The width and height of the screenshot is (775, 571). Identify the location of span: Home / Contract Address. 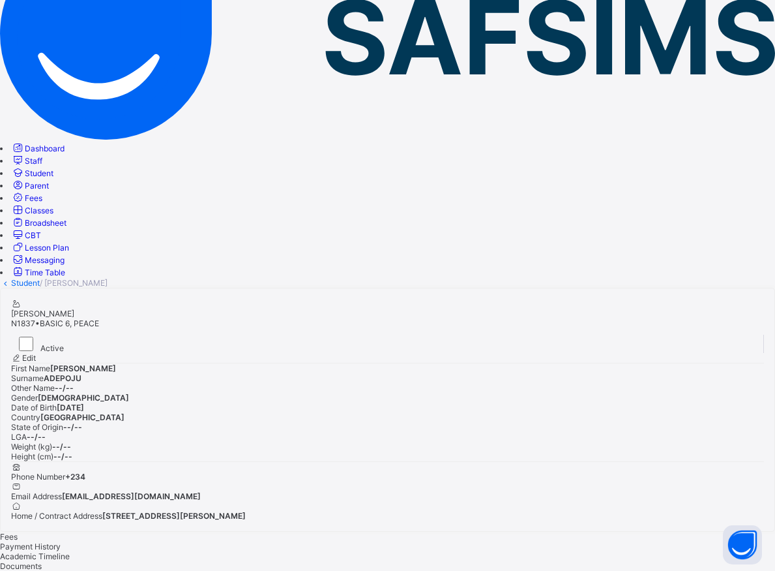
(57, 515).